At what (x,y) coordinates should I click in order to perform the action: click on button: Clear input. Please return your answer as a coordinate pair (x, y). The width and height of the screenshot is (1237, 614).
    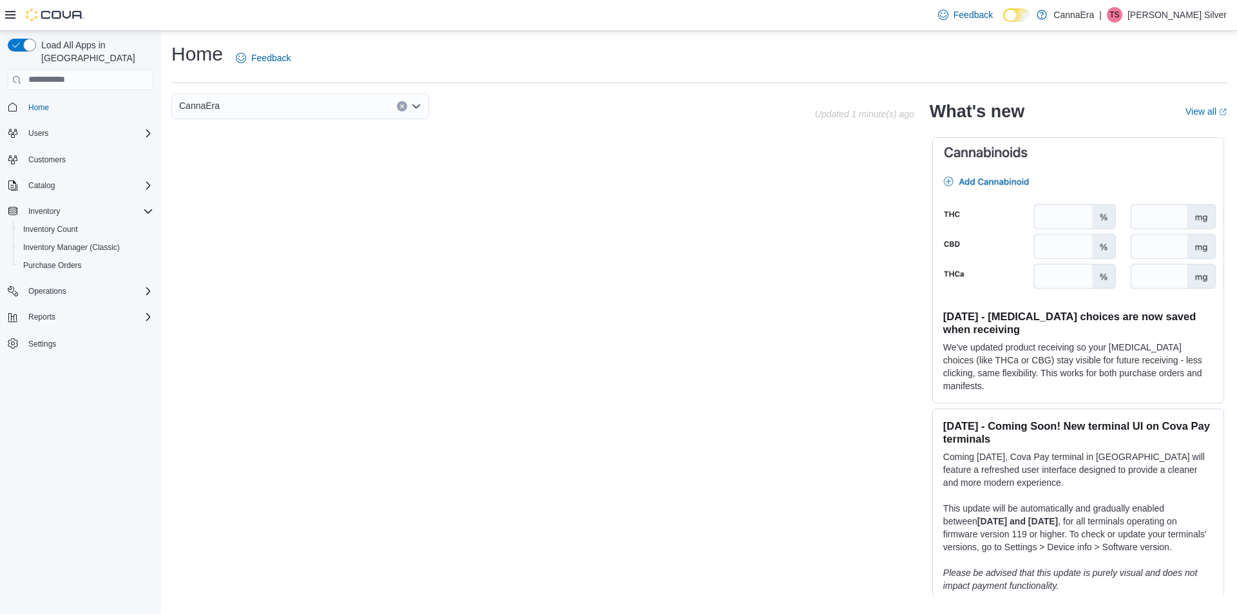
    Looking at the image, I should click on (402, 106).